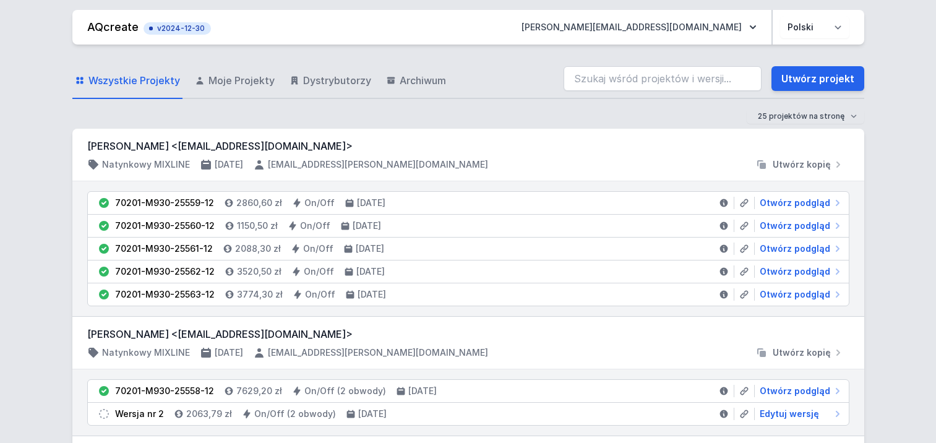 The height and width of the screenshot is (443, 936). I want to click on h4: 2063,79 zł, so click(209, 414).